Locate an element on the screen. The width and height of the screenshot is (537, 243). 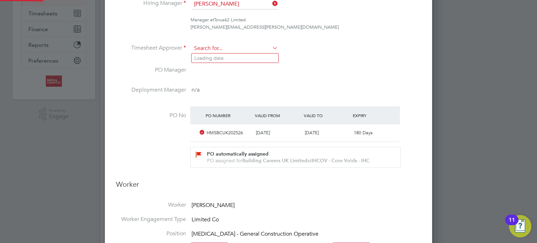
label: Worker Engagement Type is located at coordinates (151, 219).